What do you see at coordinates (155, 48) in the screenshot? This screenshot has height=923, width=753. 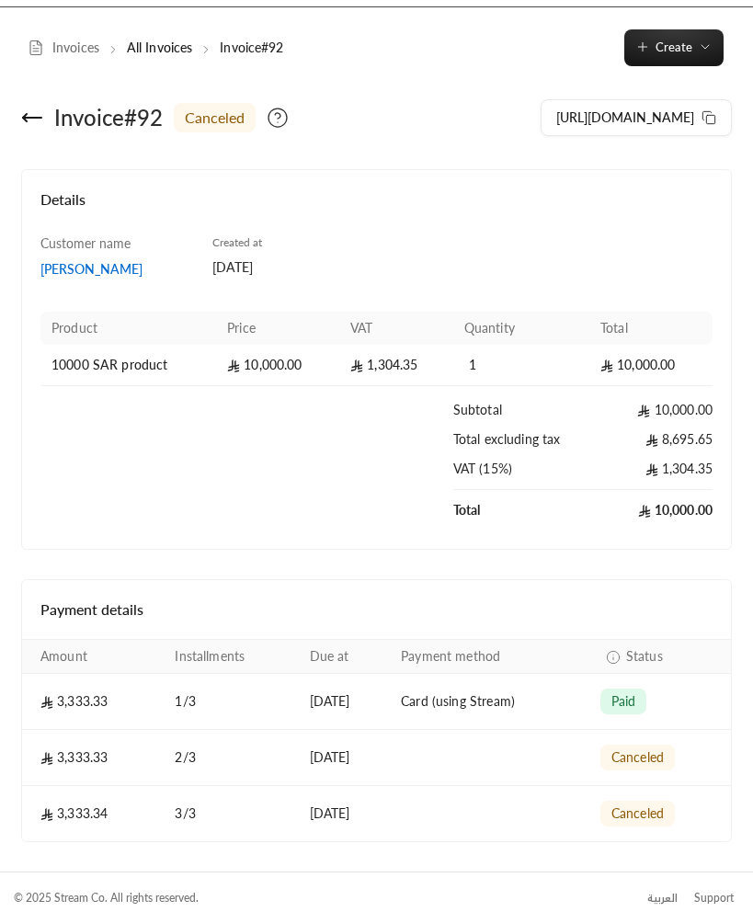 I see `nav: breadcrumb` at bounding box center [155, 48].